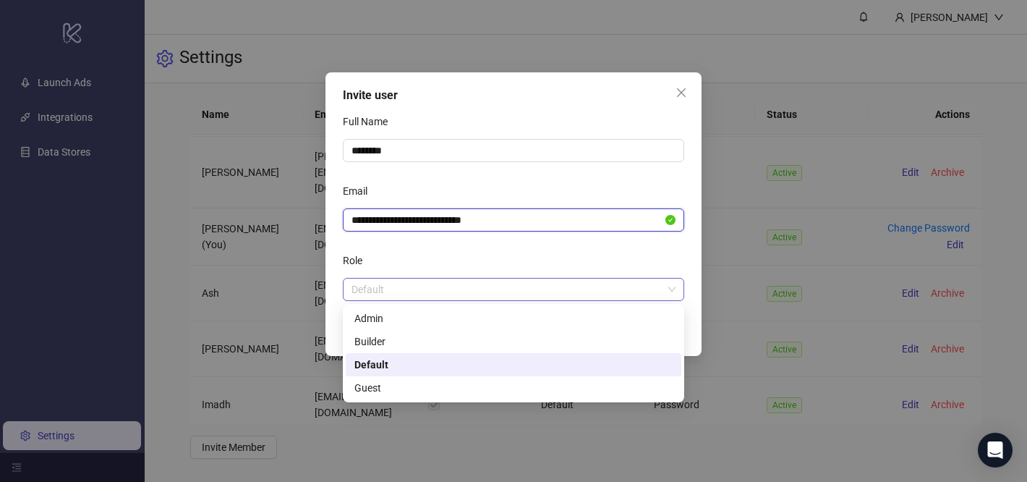 Image resolution: width=1027 pixels, height=482 pixels. What do you see at coordinates (360, 191) in the screenshot?
I see `label: Email` at bounding box center [360, 191].